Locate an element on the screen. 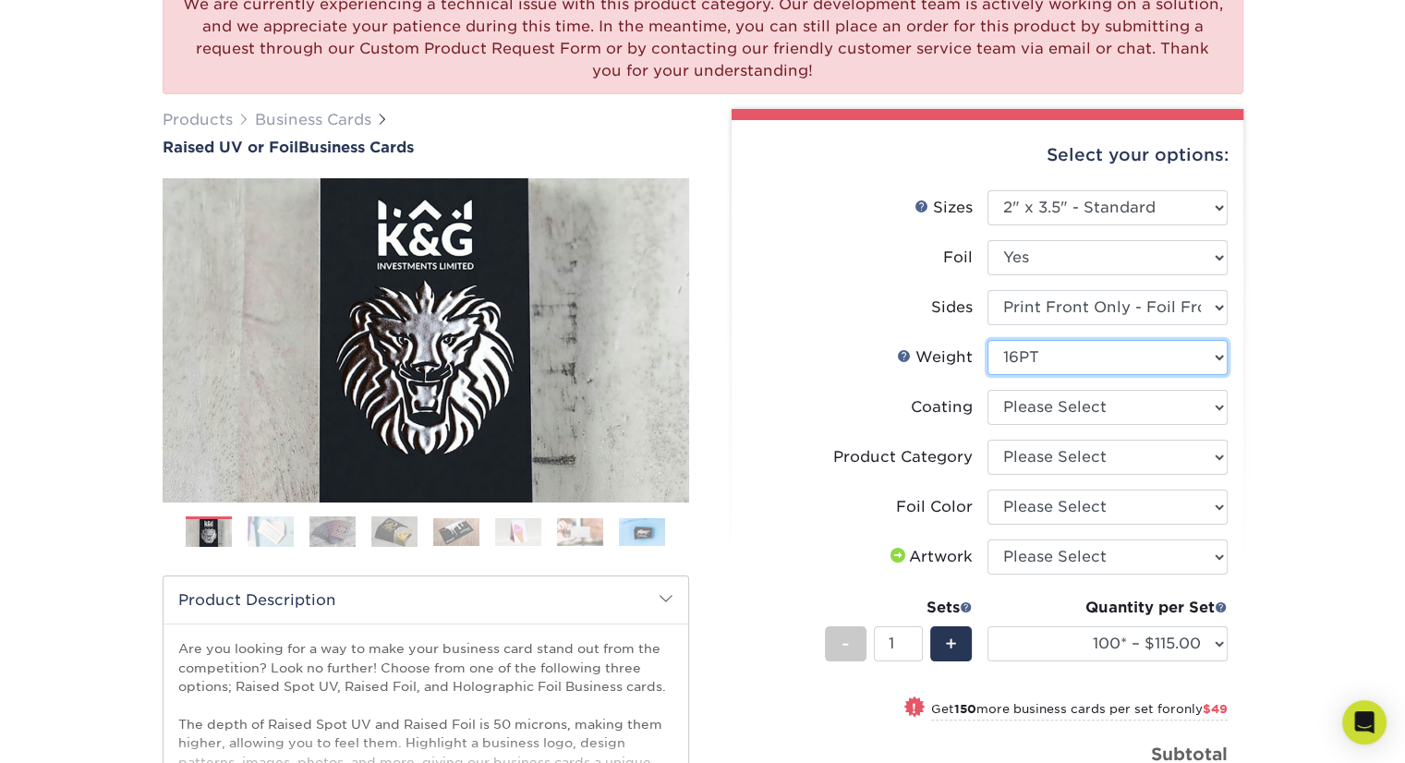 This screenshot has width=1405, height=763. img: Raised UV or Foil 01 is located at coordinates (426, 340).